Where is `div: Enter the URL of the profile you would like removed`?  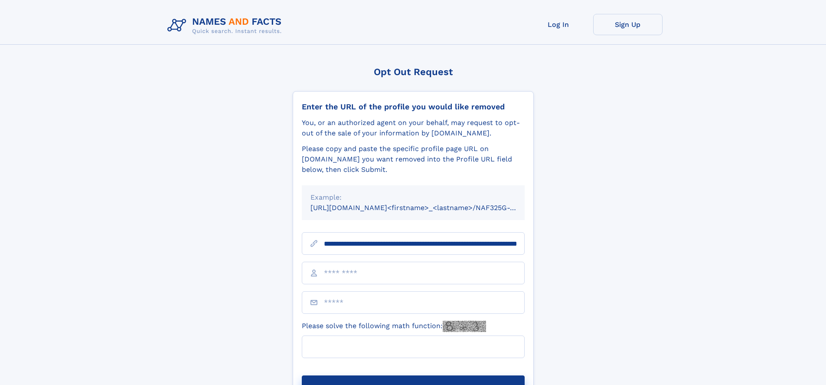 div: Enter the URL of the profile you would like removed is located at coordinates (413, 107).